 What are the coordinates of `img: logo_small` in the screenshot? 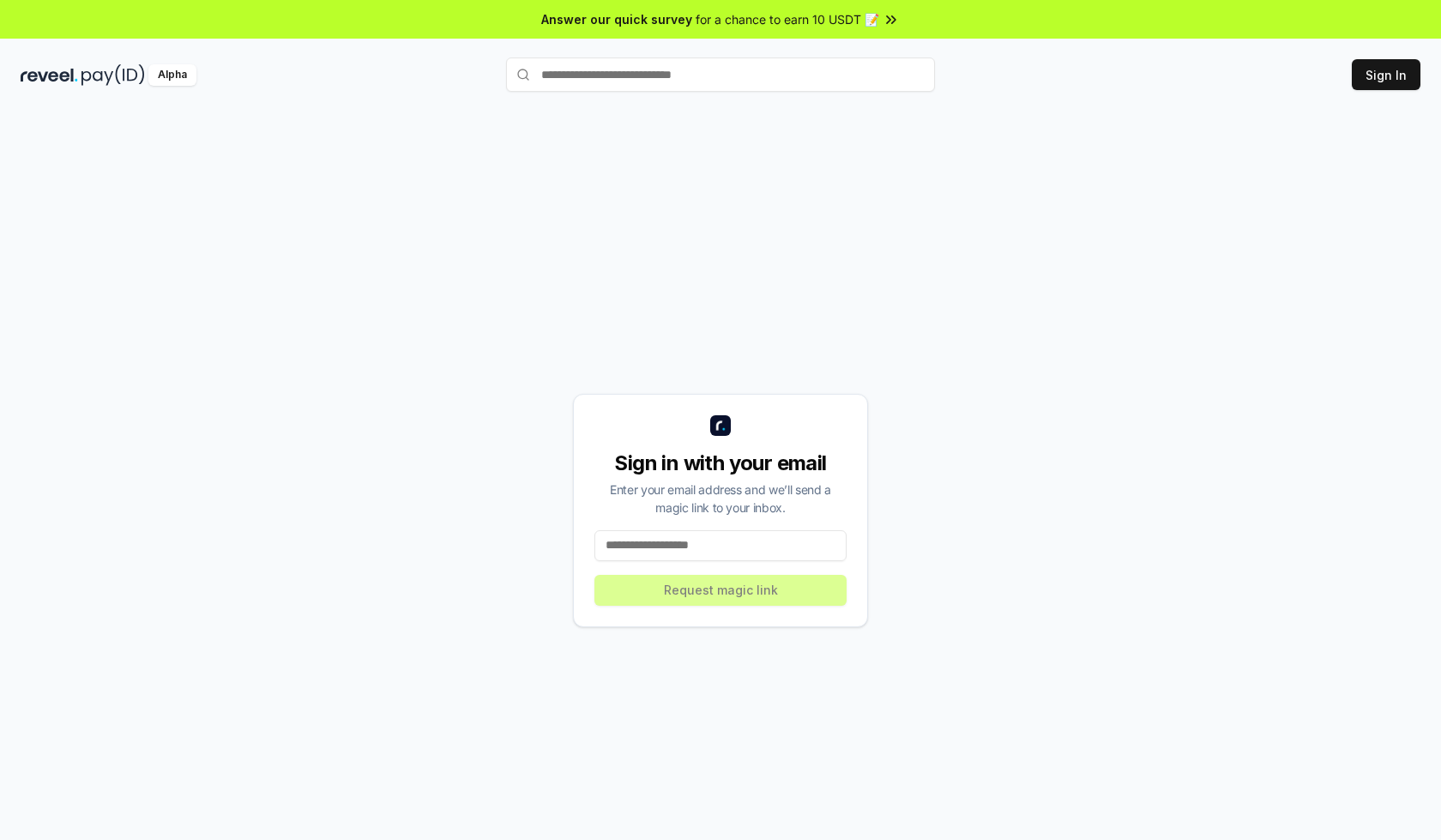 It's located at (721, 425).